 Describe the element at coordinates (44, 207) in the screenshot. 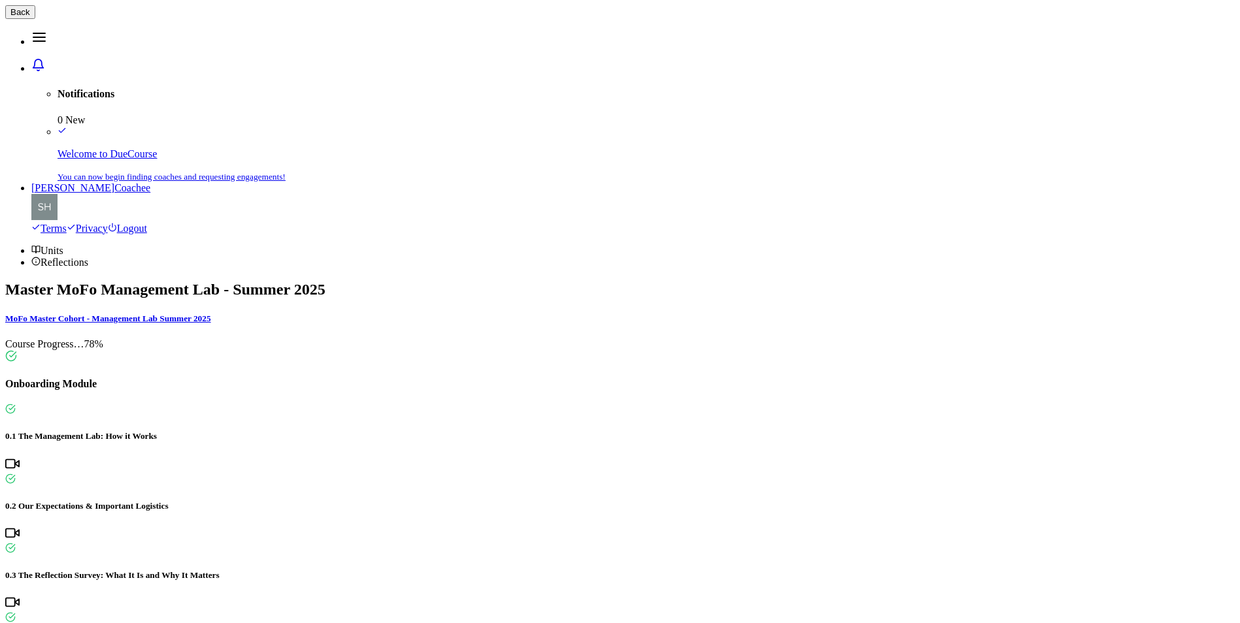

I see `img: avatarImg` at that location.